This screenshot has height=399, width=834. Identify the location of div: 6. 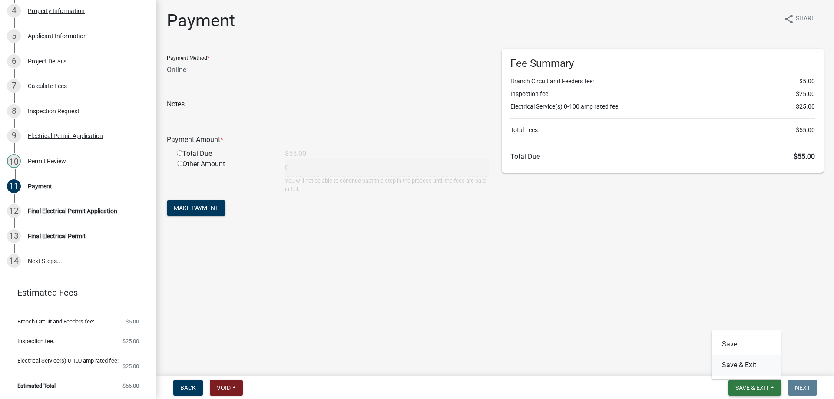
(14, 61).